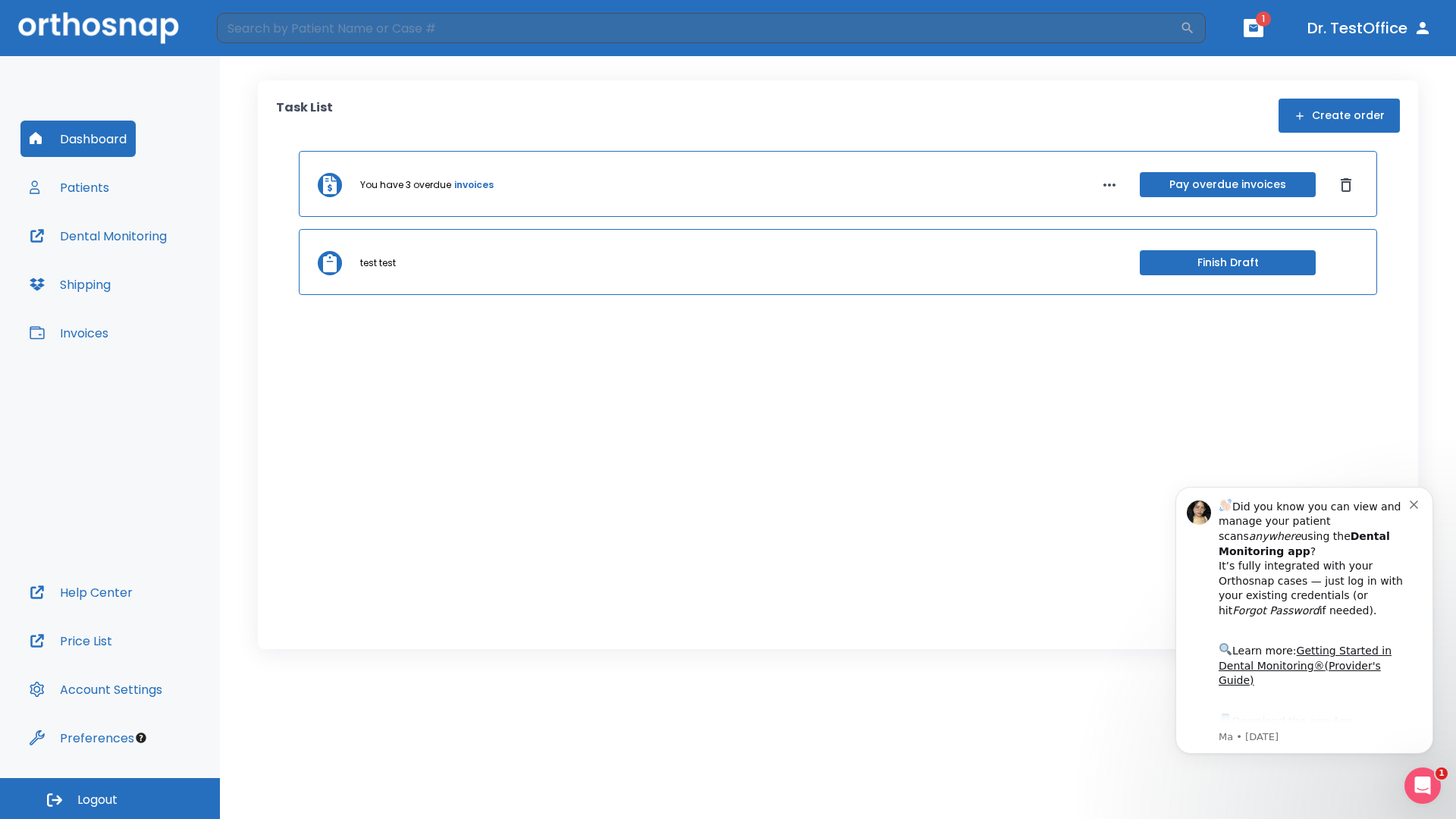 This screenshot has height=819, width=1456. Describe the element at coordinates (162, 286) in the screenshot. I see `div: Download the app: | ​ Let us know if you need help getting started!` at that location.